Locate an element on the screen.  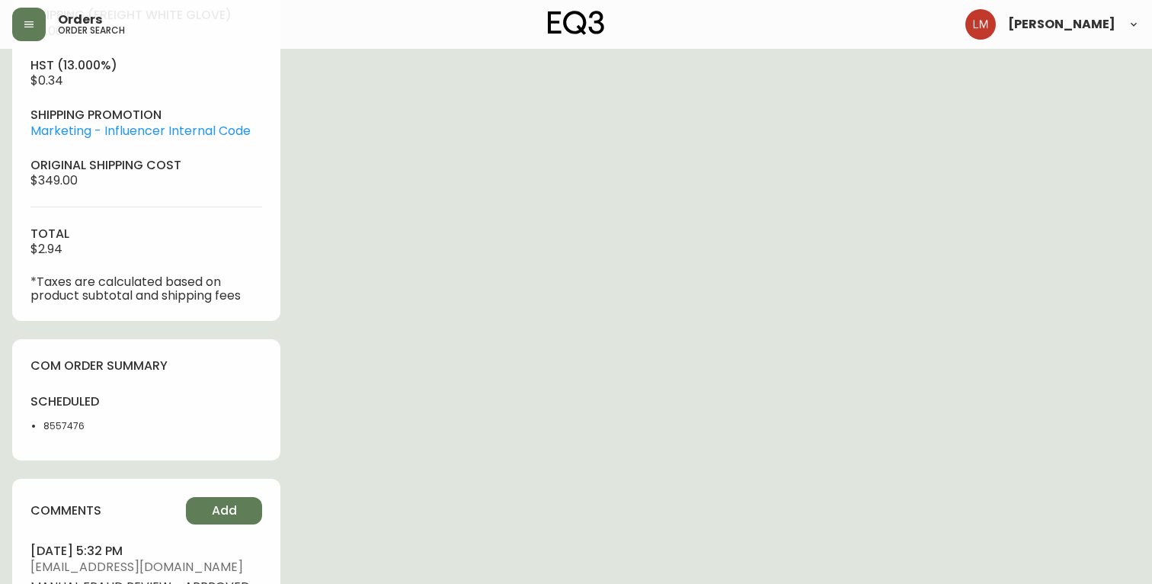
img: logo is located at coordinates (576, 23).